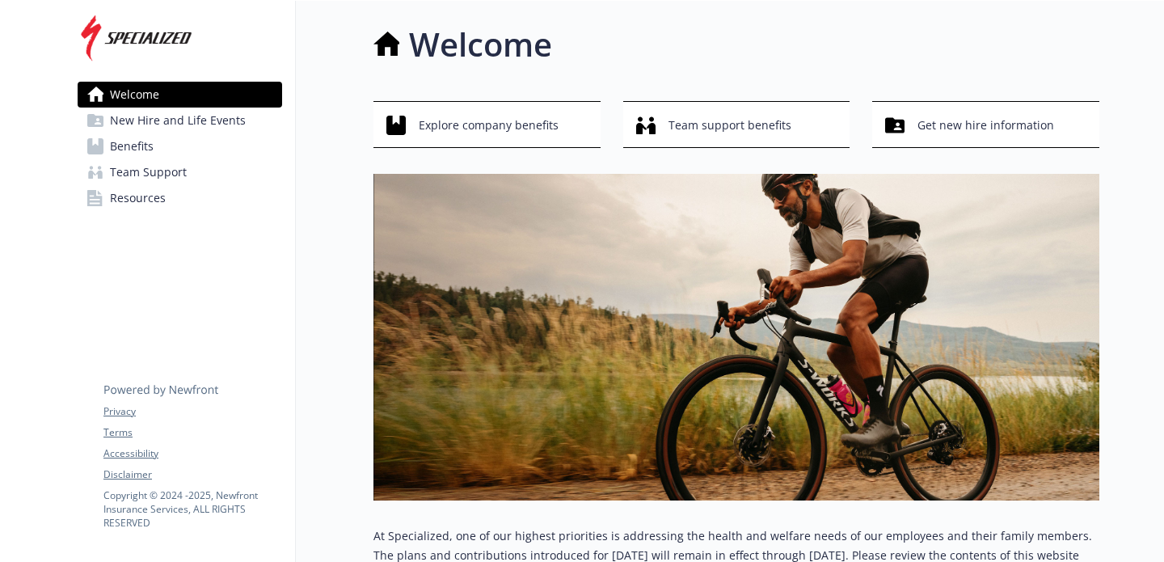  I want to click on a: Welcome, so click(179, 95).